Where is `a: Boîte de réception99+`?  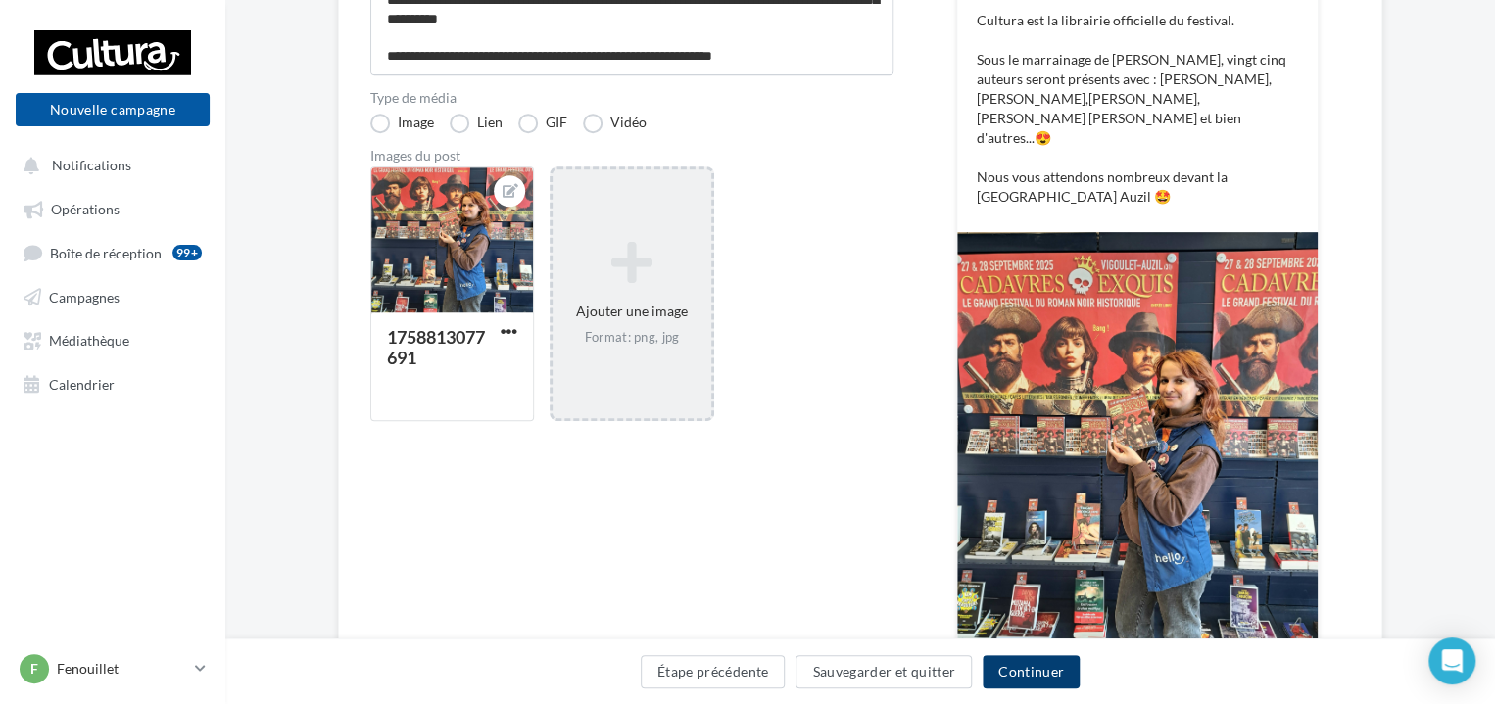
a: Boîte de réception99+ is located at coordinates (113, 252).